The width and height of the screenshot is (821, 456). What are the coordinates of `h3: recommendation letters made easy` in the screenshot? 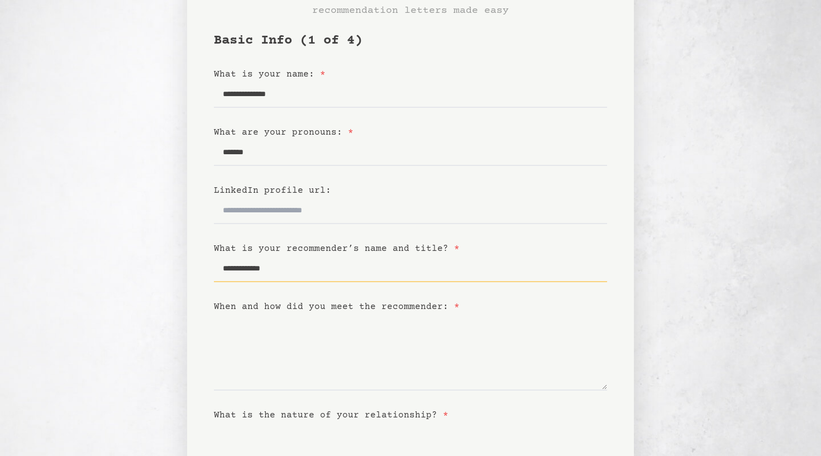 It's located at (411, 11).